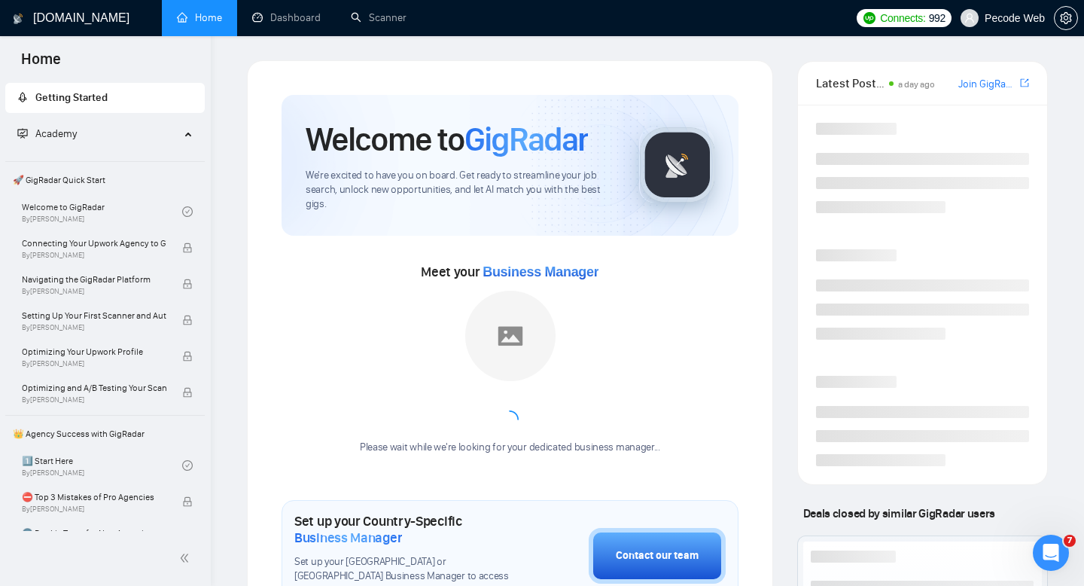  I want to click on span: Deals closed by similar GigRadar users, so click(899, 513).